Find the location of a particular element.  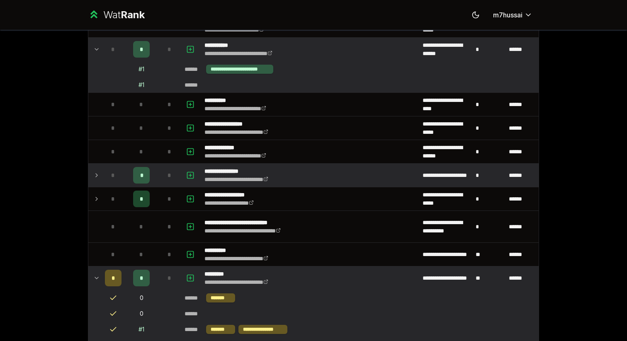

div: Wat is located at coordinates (124, 15).